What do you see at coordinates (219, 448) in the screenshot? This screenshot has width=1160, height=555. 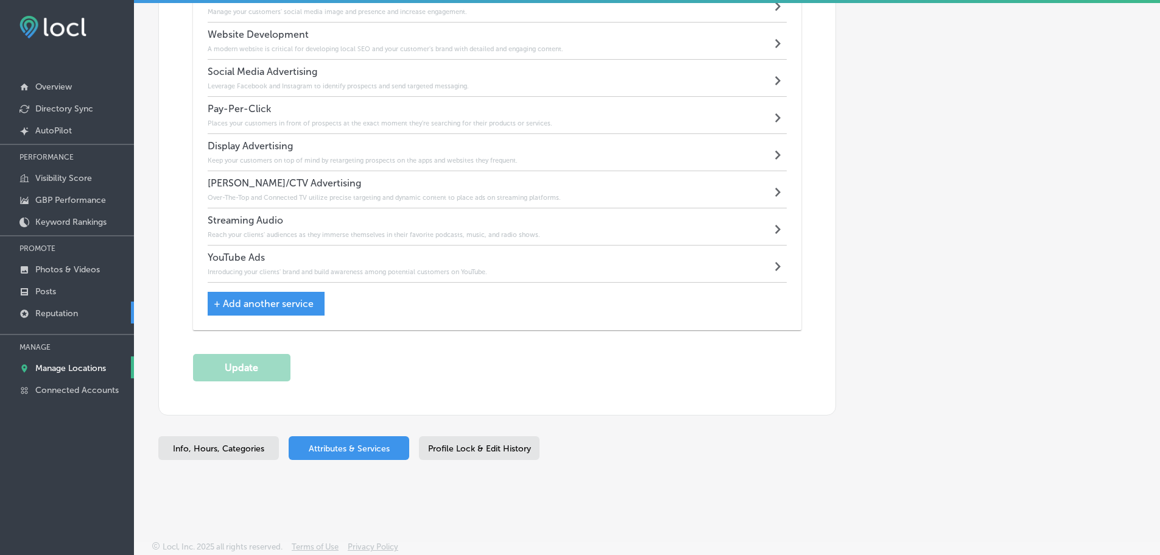 I see `span: Info, Hours, Categories` at bounding box center [219, 448].